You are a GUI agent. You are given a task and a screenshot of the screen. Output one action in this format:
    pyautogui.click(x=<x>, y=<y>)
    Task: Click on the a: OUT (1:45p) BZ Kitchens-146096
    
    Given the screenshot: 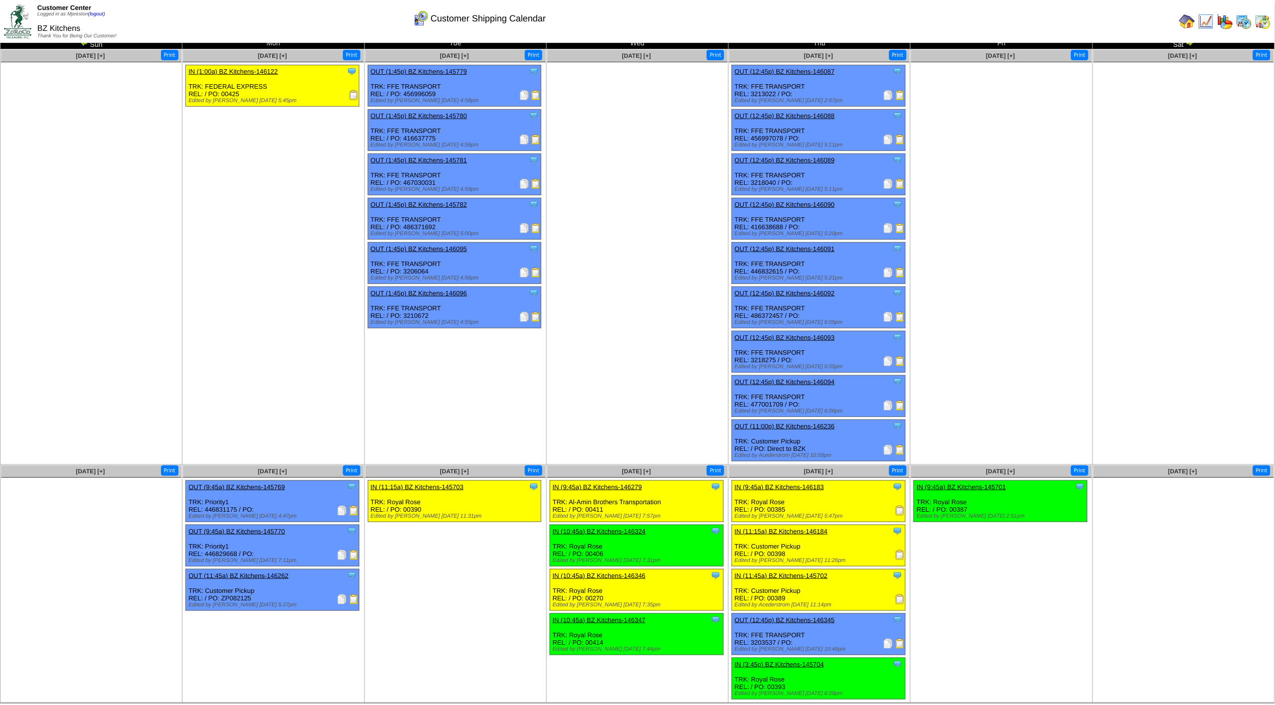 What is the action you would take?
    pyautogui.click(x=419, y=293)
    